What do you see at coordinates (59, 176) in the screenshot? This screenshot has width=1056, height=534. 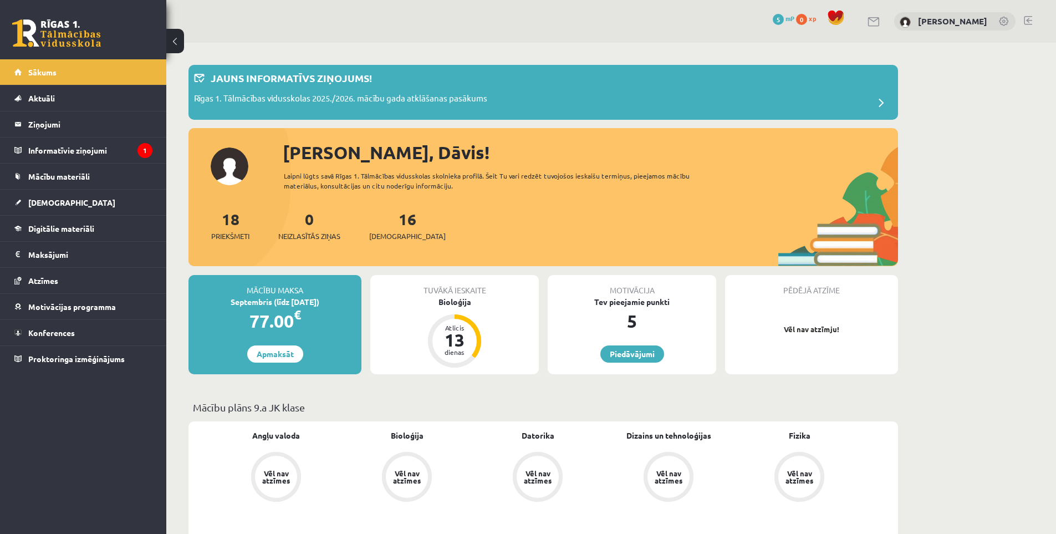 I see `span: Mācību materiāli` at bounding box center [59, 176].